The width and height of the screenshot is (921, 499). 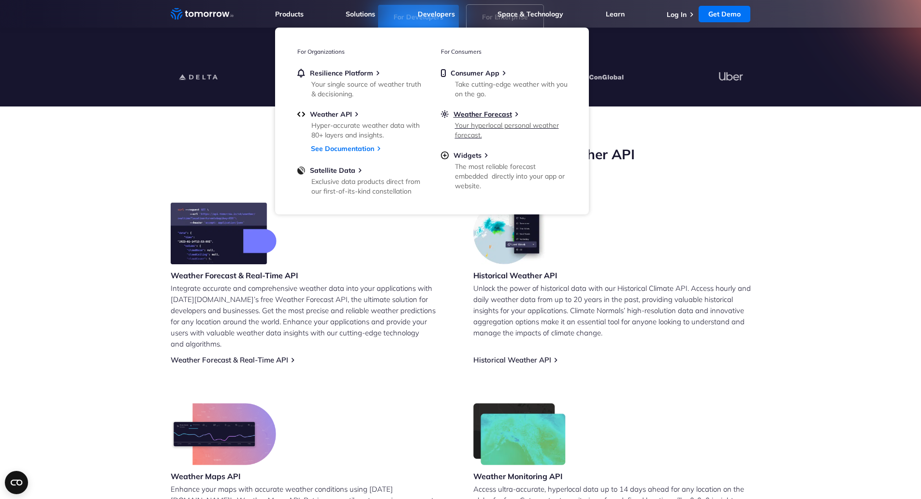 I want to click on h3: Weather Maps API, so click(x=223, y=476).